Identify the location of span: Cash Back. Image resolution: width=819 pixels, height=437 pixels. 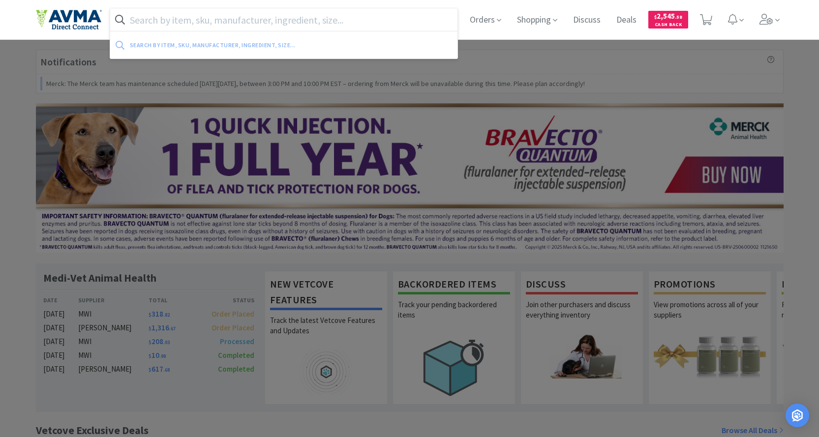
(668, 25).